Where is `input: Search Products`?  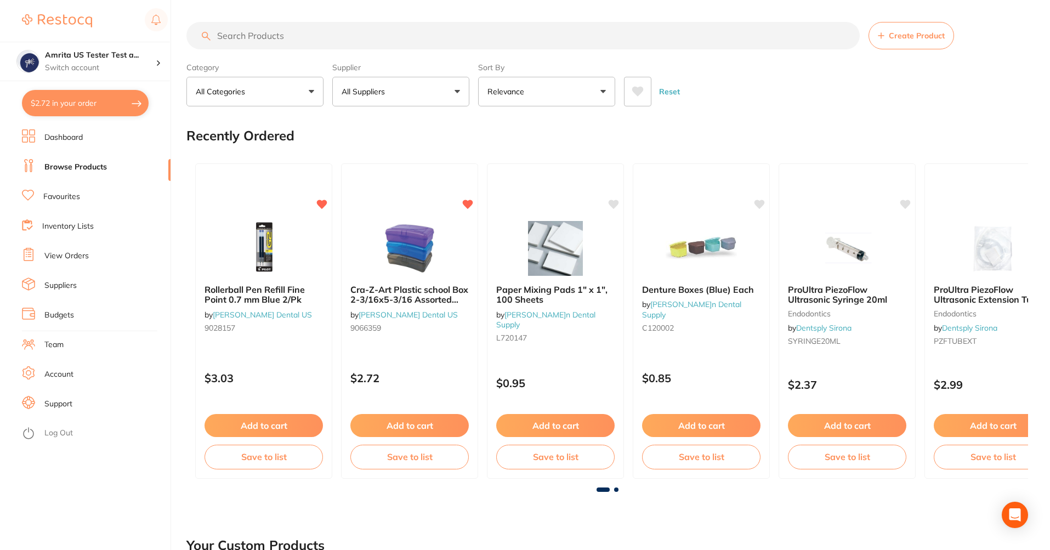 input: Search Products is located at coordinates (523, 36).